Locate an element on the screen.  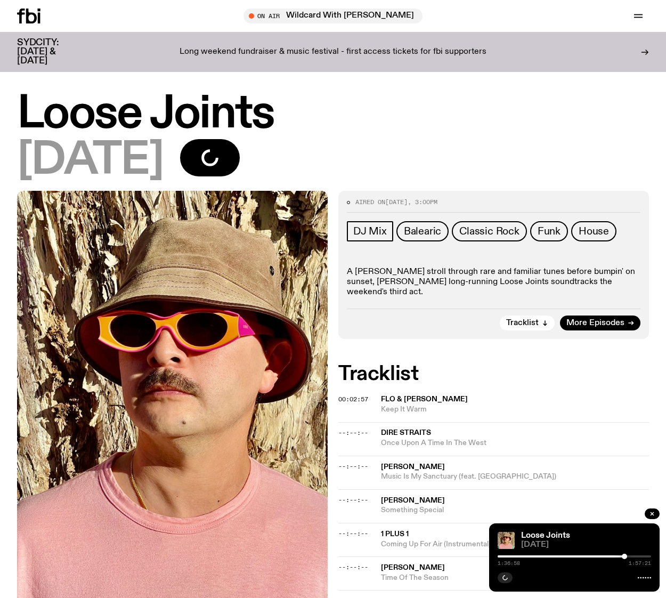
a: More Episodes is located at coordinates (600, 323).